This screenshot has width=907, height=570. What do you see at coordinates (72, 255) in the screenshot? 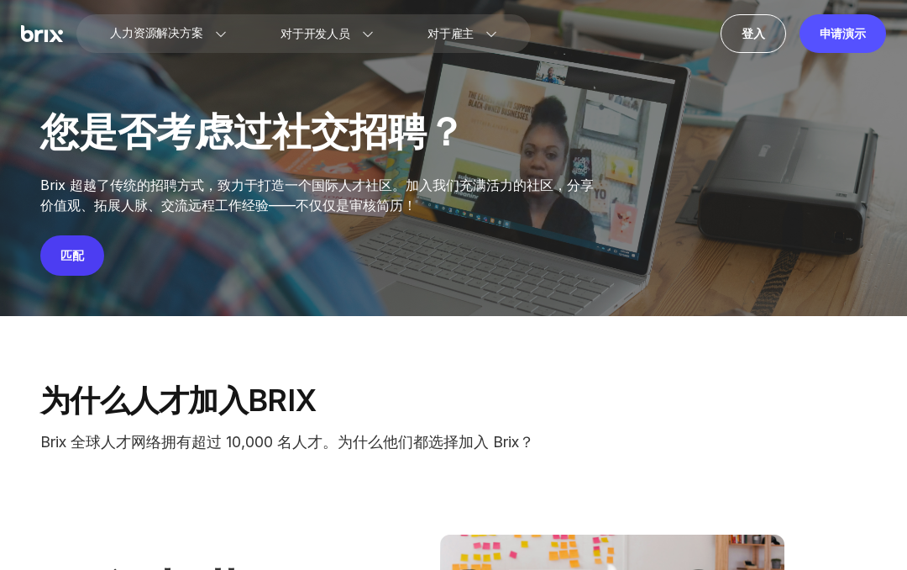
I see `a: 匹配` at bounding box center [72, 255].